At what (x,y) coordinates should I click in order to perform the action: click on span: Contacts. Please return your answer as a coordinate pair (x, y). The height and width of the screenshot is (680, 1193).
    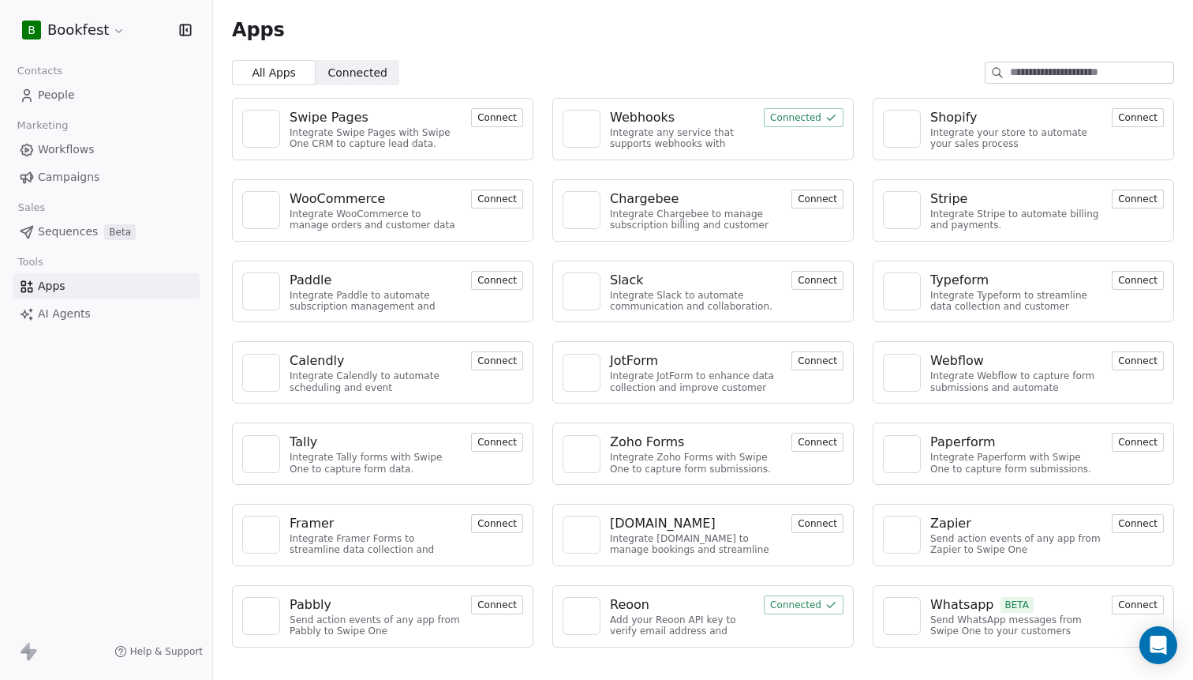
    Looking at the image, I should click on (39, 71).